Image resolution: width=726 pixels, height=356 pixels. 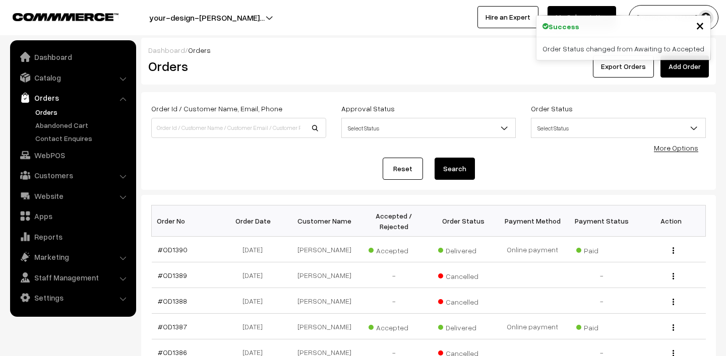 I want to click on strong: Success, so click(x=563, y=26).